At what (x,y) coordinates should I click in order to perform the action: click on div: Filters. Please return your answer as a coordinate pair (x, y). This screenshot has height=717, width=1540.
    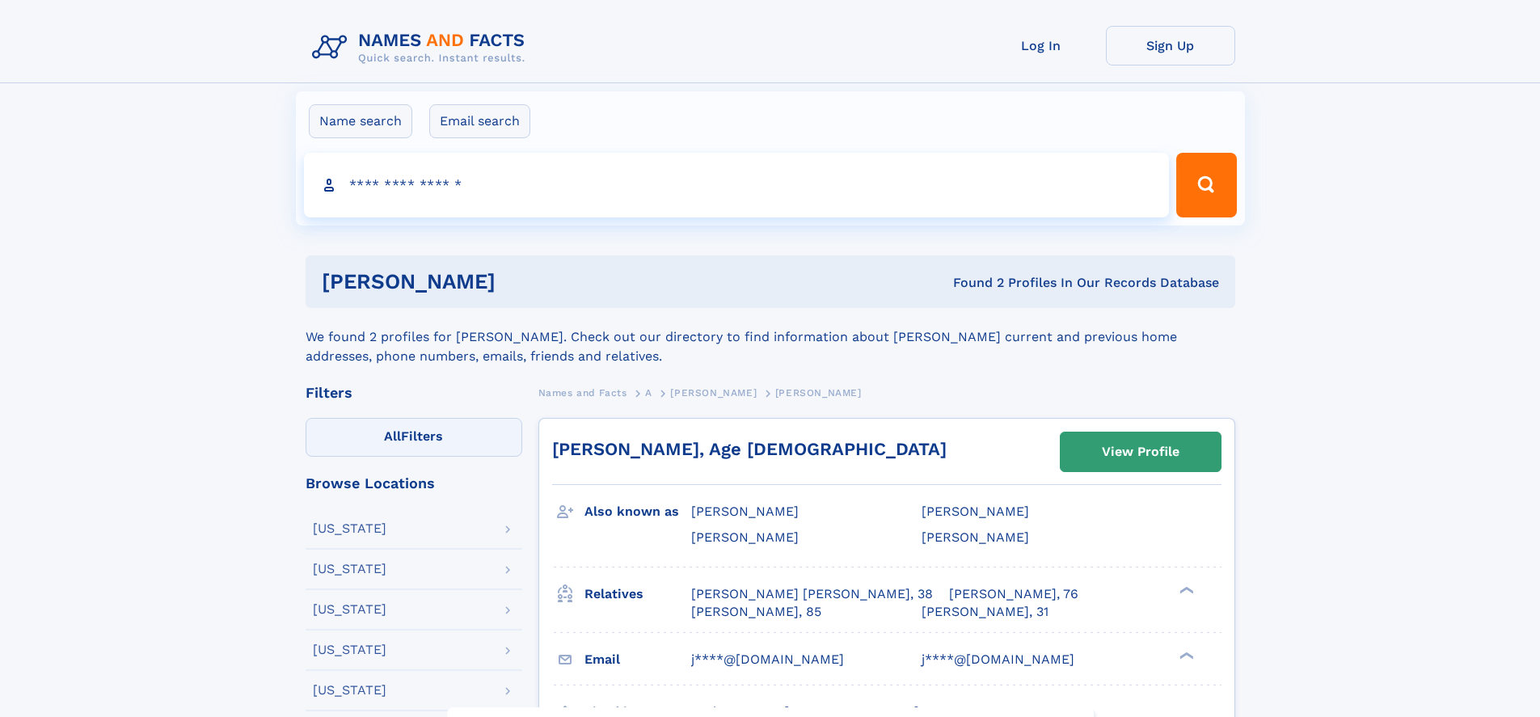
    Looking at the image, I should click on (414, 393).